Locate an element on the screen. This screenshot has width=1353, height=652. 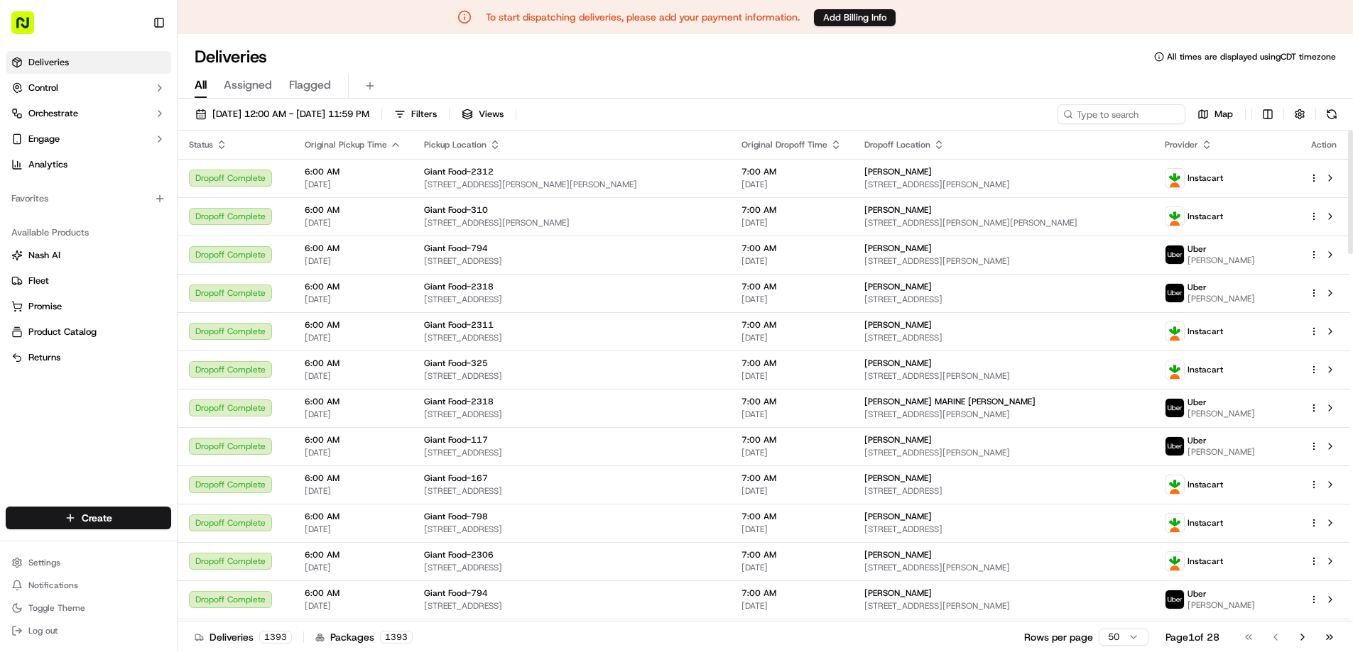
div: Favorites is located at coordinates (88, 199).